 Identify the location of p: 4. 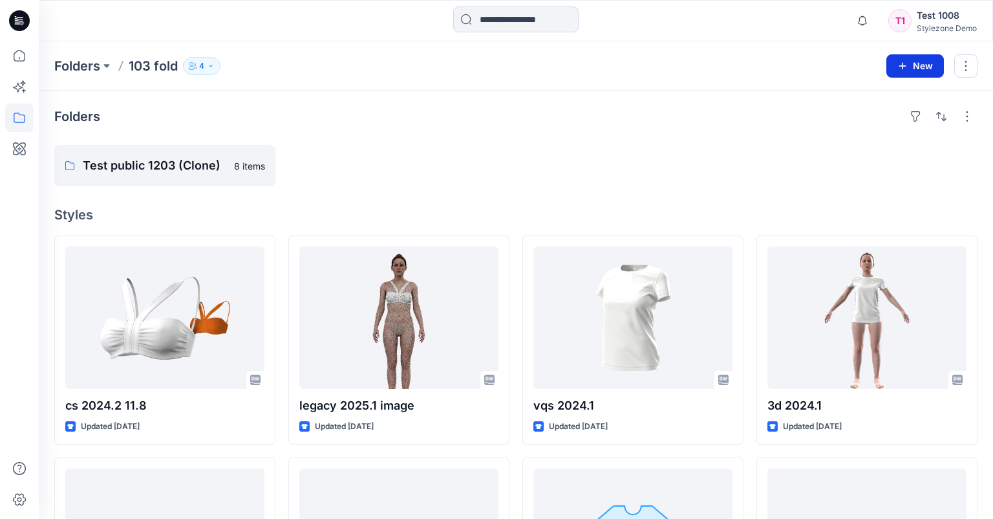
(202, 66).